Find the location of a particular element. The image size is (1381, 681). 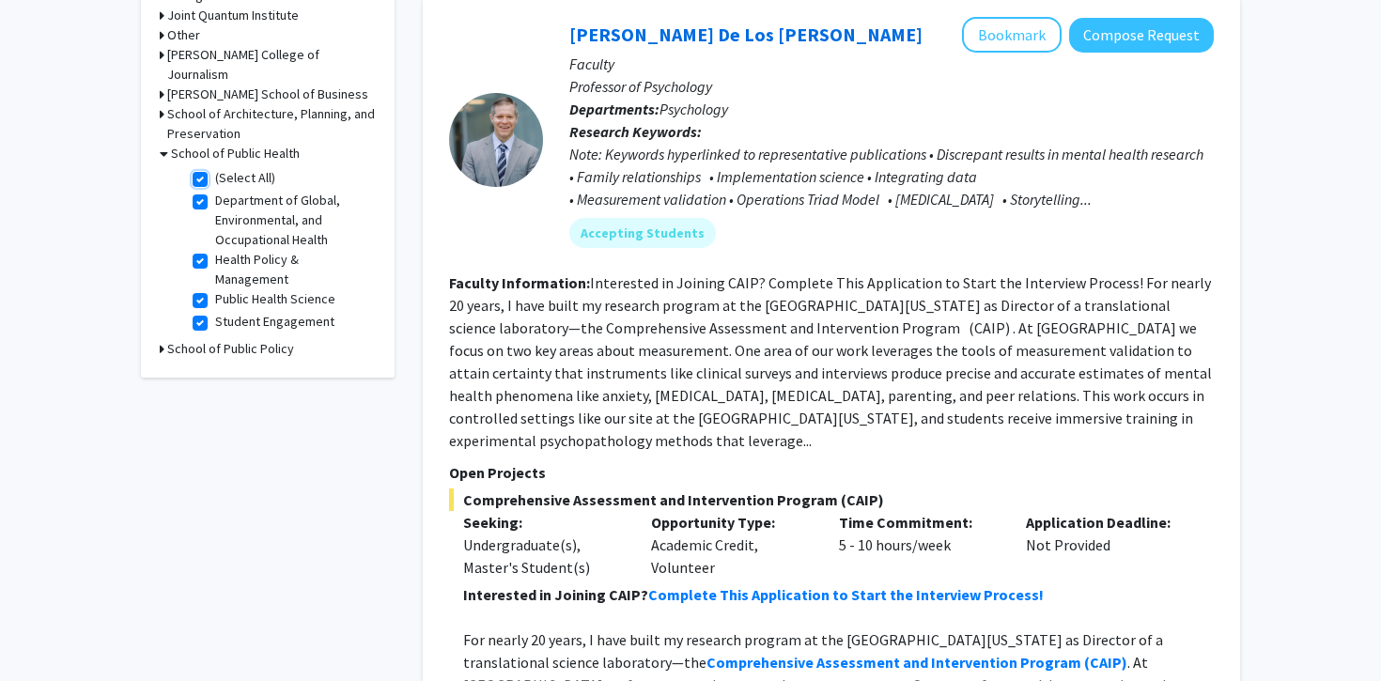

a: Complete This Application to Start the Interview Process! is located at coordinates (845, 595).